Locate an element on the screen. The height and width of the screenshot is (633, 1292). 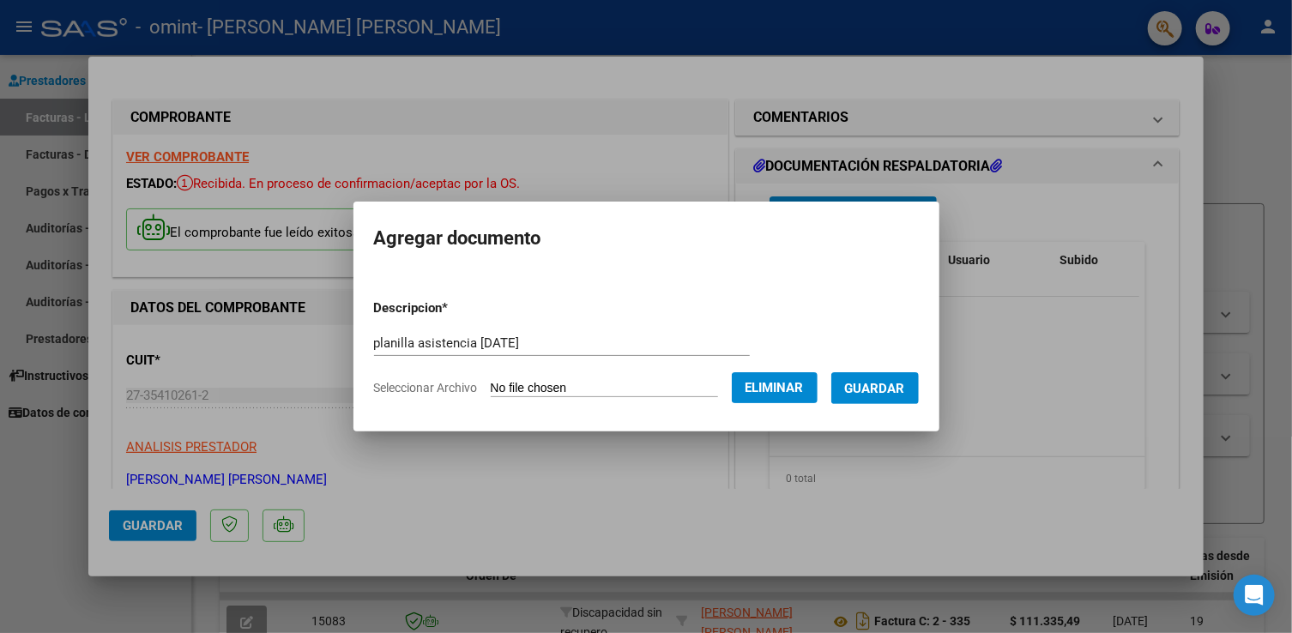
button: Guardar is located at coordinates (875, 388).